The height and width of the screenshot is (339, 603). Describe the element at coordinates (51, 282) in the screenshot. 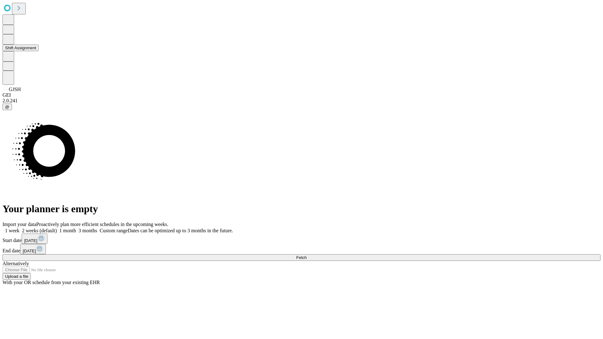

I see `span: With your OR schedule from your existing EHR` at that location.